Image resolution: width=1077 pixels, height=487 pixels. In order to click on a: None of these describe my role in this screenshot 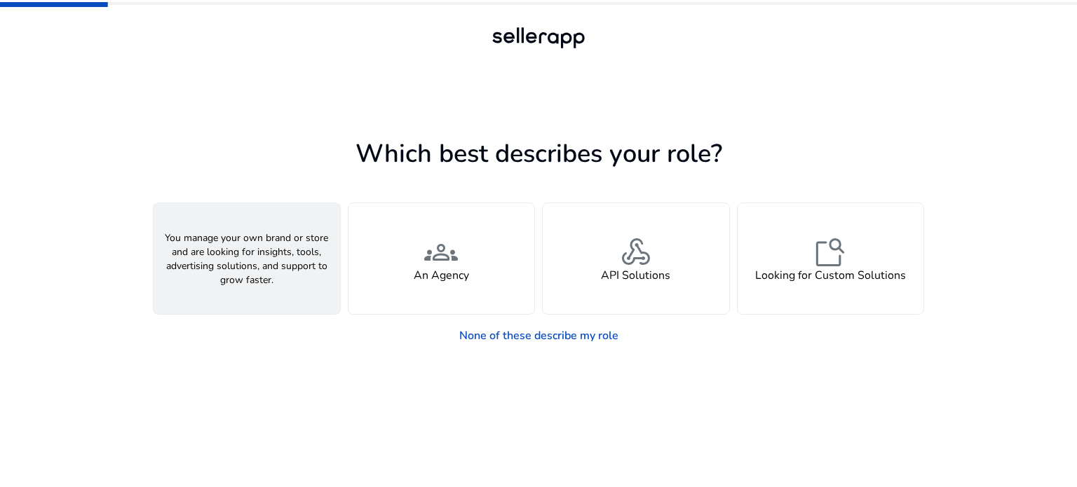, I will do `click(538, 336)`.